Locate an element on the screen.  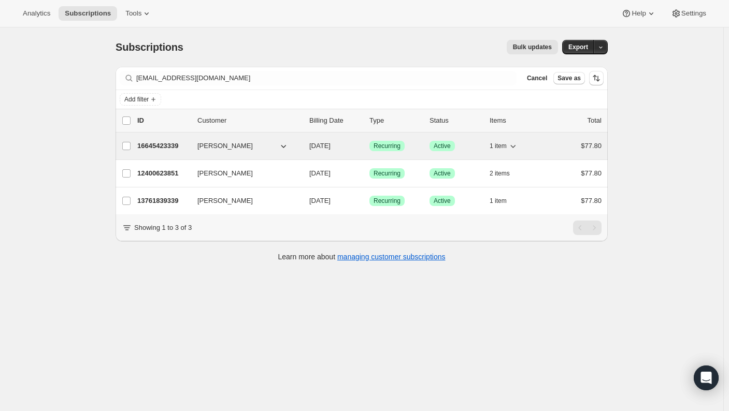
button: Cancel is located at coordinates (537, 78).